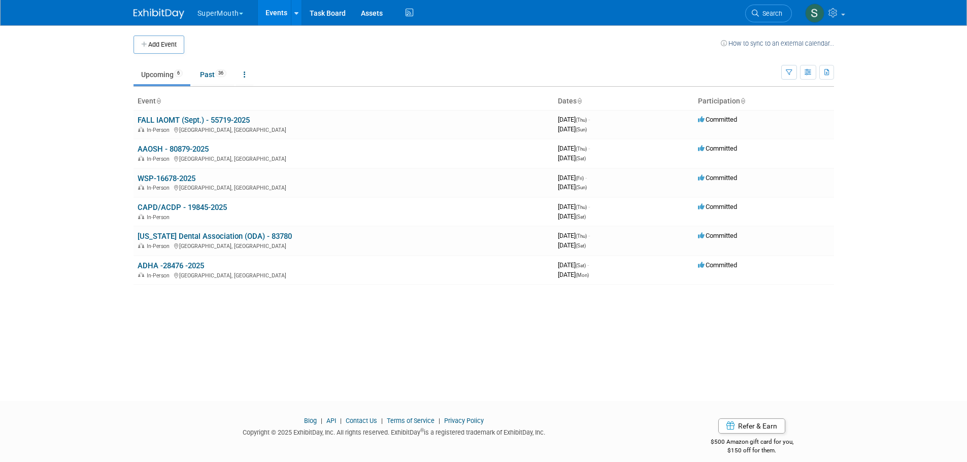  I want to click on th: Event, so click(344, 101).